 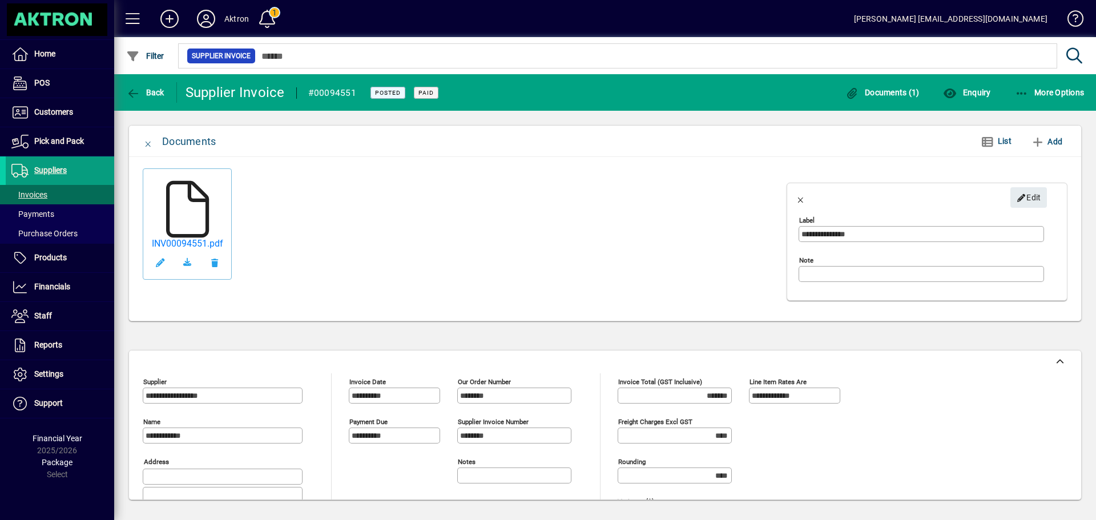 What do you see at coordinates (60, 112) in the screenshot?
I see `a: Customers` at bounding box center [60, 112].